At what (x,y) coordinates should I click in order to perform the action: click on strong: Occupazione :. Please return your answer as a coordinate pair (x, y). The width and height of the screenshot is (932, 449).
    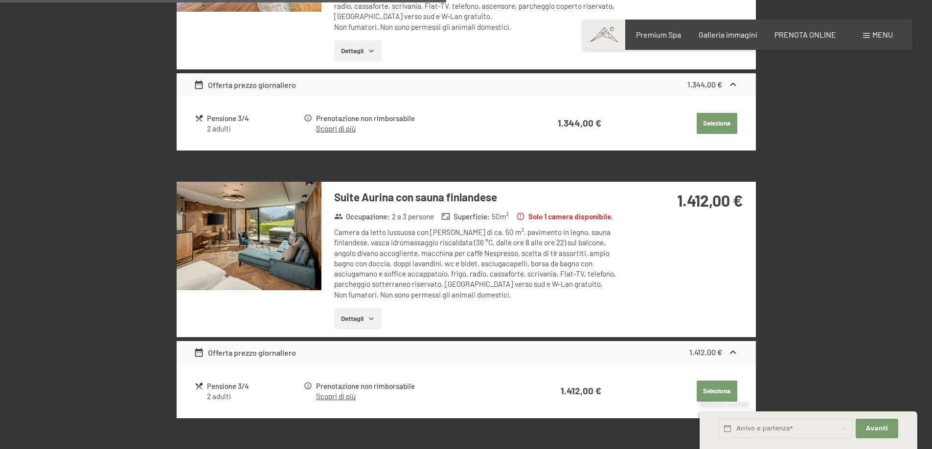
    Looking at the image, I should click on (362, 217).